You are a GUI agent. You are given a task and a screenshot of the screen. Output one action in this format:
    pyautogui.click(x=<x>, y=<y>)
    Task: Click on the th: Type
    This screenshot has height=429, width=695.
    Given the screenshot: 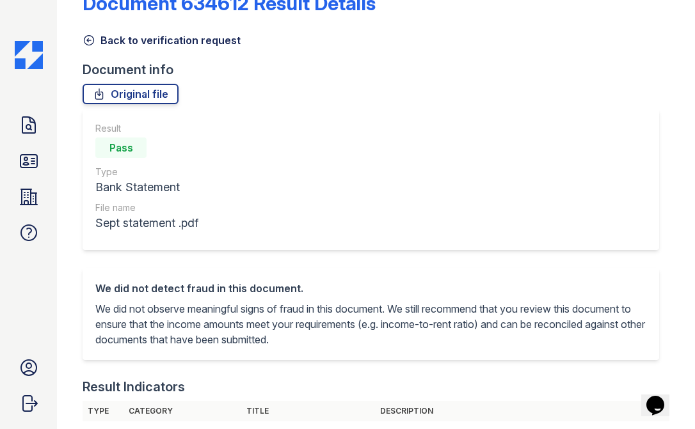 What is the action you would take?
    pyautogui.click(x=103, y=411)
    